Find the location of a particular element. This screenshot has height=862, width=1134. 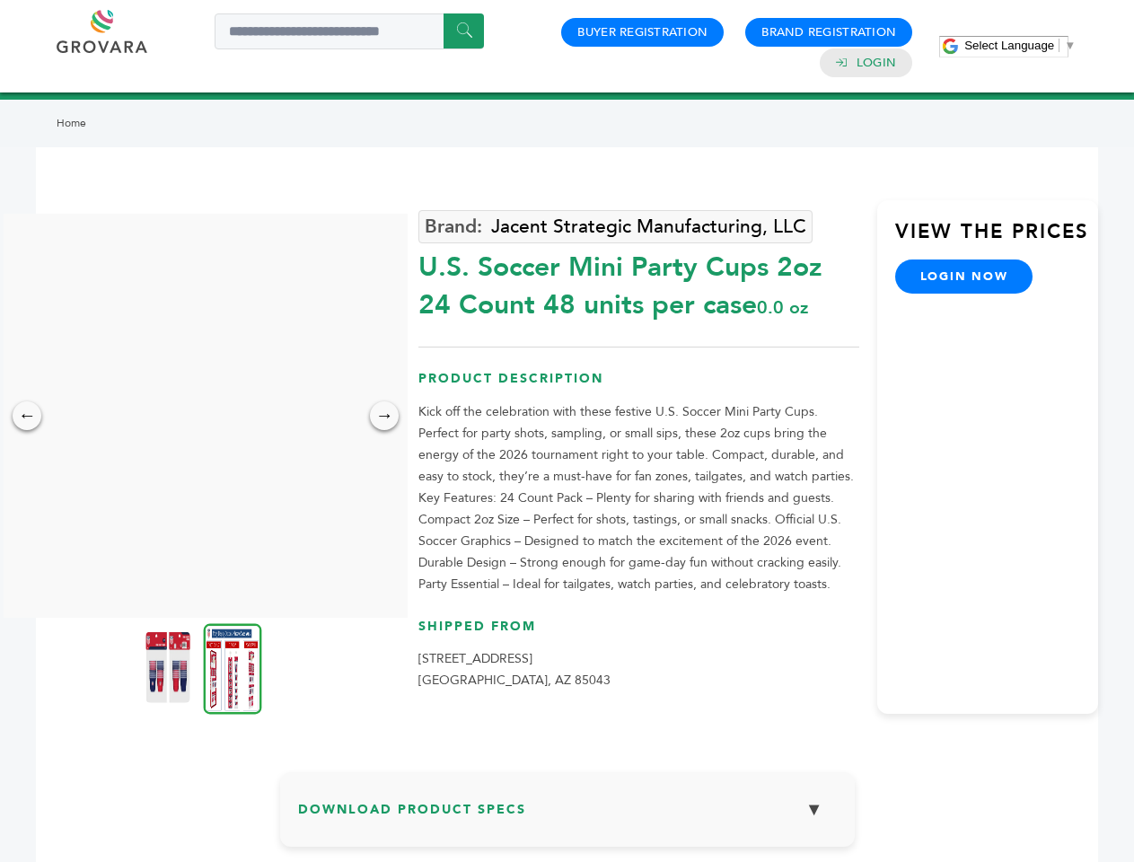

h3: View the Prices is located at coordinates (997, 239).